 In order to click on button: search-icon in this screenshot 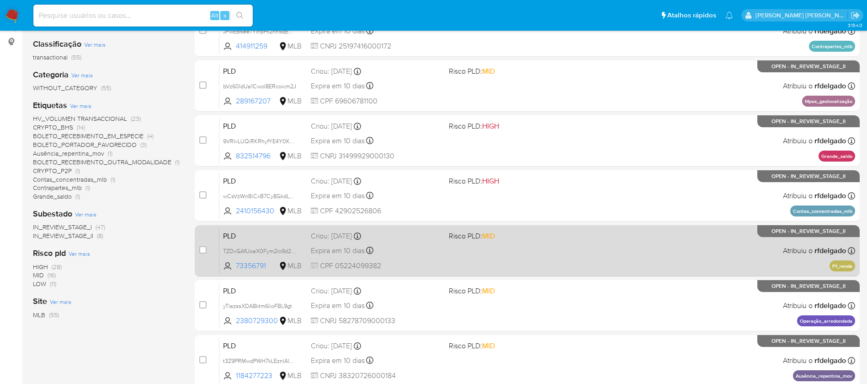, I will do `click(240, 16)`.